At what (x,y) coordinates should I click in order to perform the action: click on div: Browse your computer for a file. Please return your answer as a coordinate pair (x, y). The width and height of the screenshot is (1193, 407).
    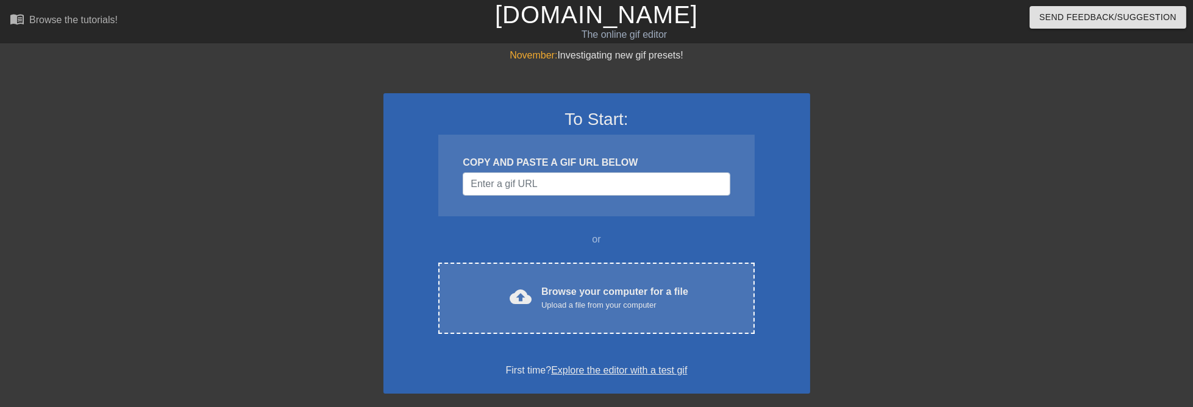
    Looking at the image, I should click on (615, 298).